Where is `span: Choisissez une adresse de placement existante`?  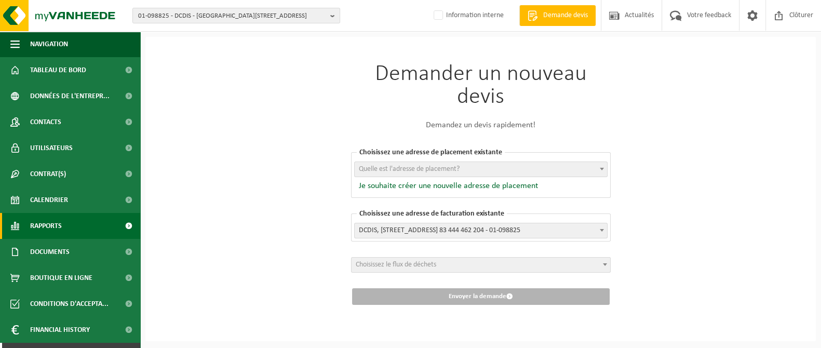 span: Choisissez une adresse de placement existante is located at coordinates (430, 152).